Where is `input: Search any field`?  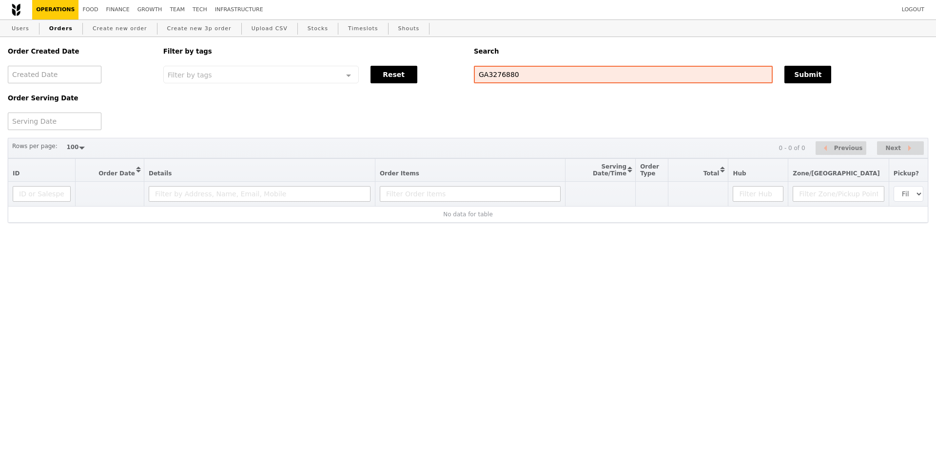
input: Search any field is located at coordinates (623, 75).